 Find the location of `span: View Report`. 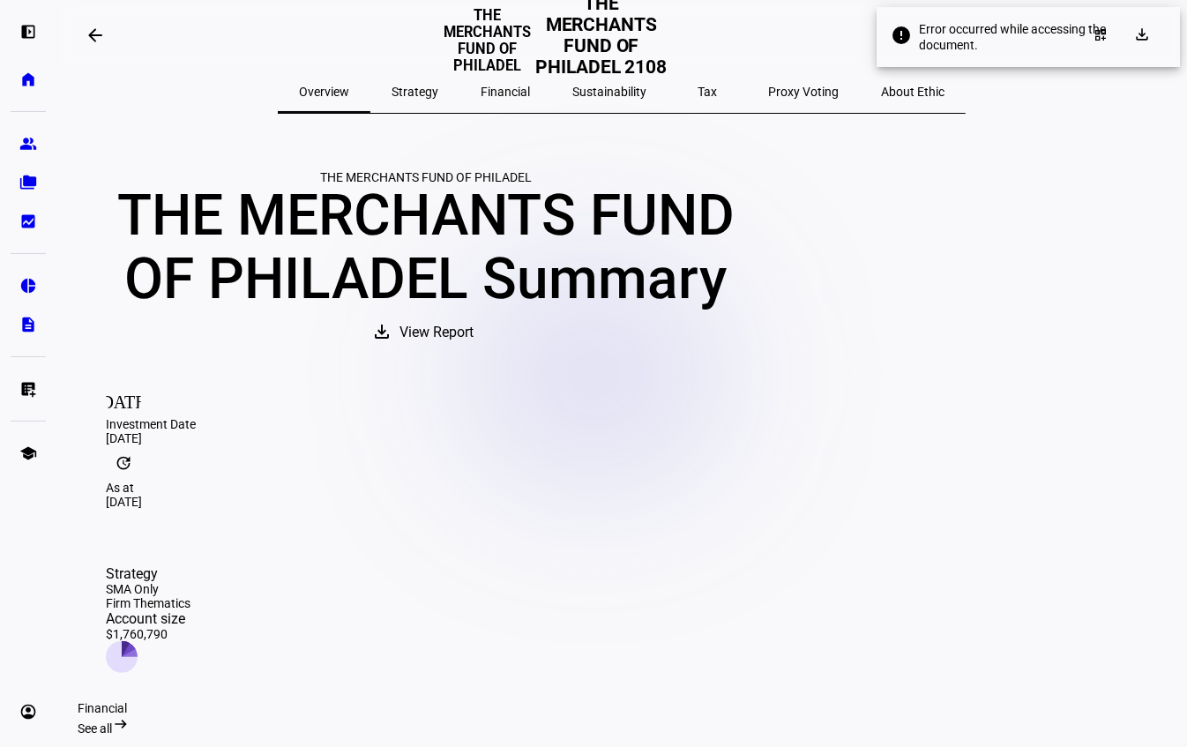

span: View Report is located at coordinates (436, 332).